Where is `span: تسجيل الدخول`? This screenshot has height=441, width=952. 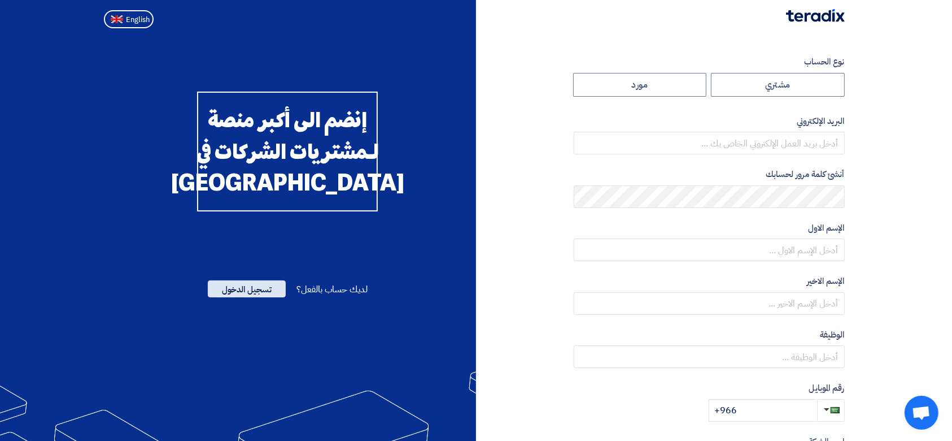
span: تسجيل الدخول is located at coordinates (247, 289).